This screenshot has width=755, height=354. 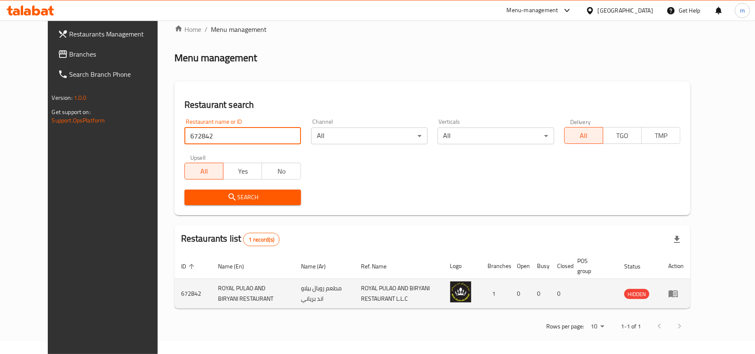 What do you see at coordinates (198, 157) in the screenshot?
I see `label: Upsell` at bounding box center [198, 157].